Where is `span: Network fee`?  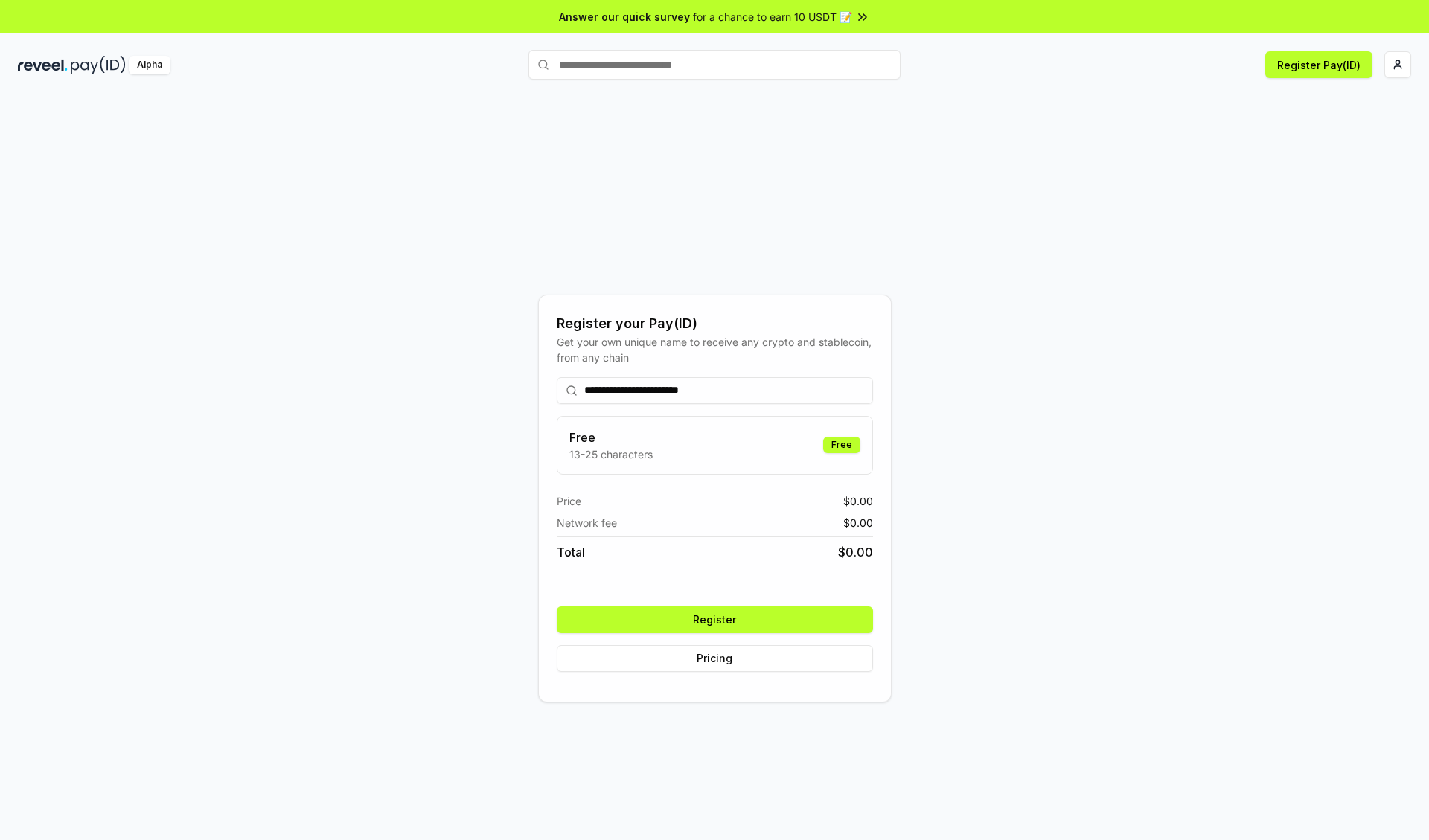
span: Network fee is located at coordinates (587, 522).